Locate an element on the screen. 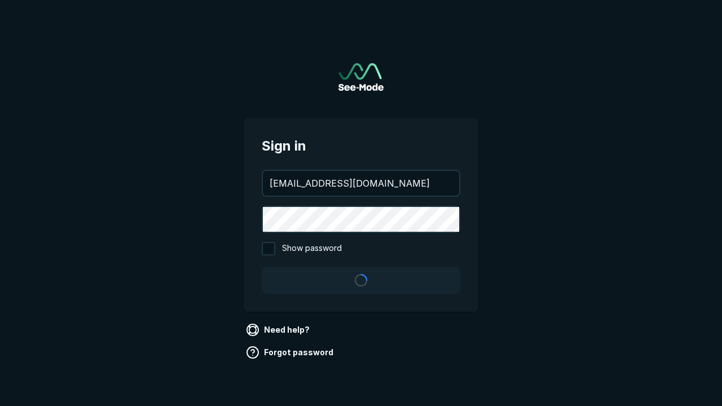 The image size is (722, 406). a: Forgot password is located at coordinates (290, 353).